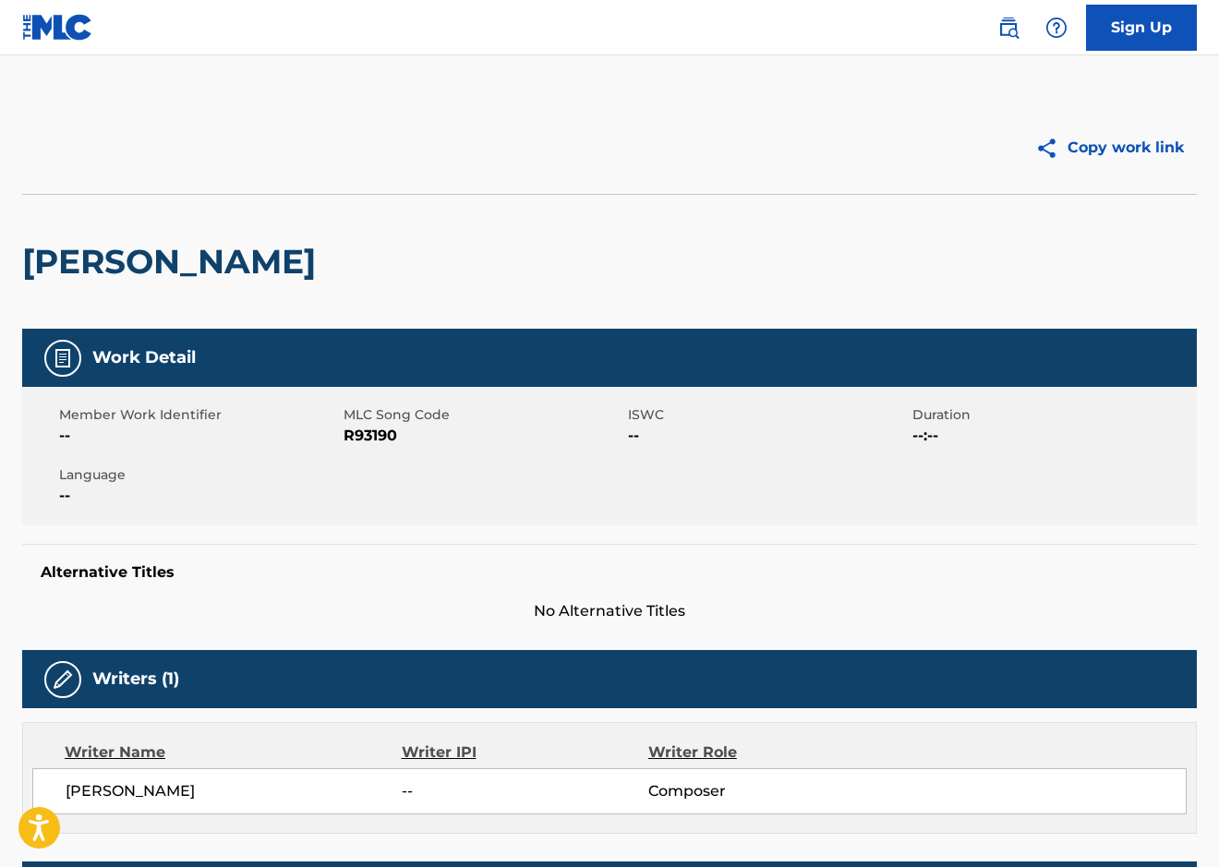 The height and width of the screenshot is (867, 1219). What do you see at coordinates (1109, 148) in the screenshot?
I see `button: Copy work link` at bounding box center [1109, 148].